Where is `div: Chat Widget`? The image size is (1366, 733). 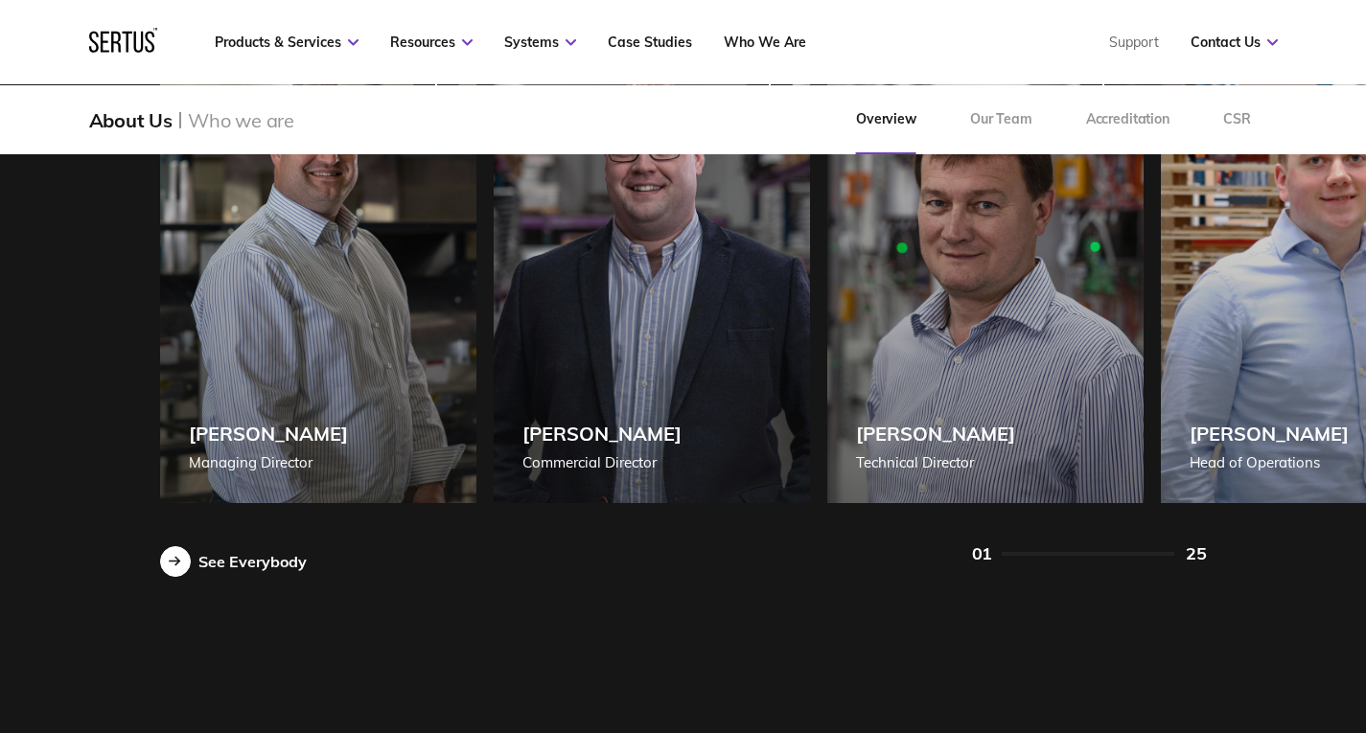
div: Chat Widget is located at coordinates (1194, 622).